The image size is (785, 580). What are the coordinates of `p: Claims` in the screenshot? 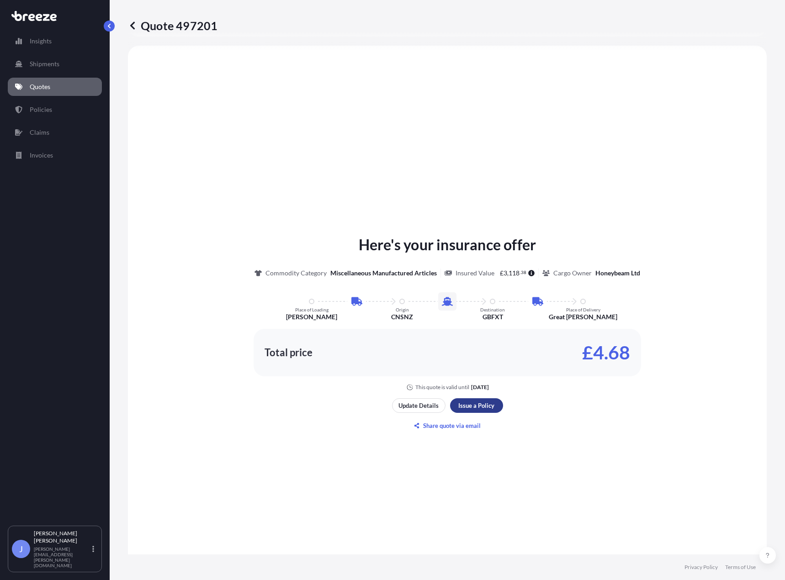 It's located at (39, 132).